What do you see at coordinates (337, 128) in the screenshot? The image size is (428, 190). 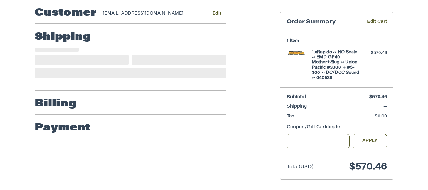 I see `div: Coupon/Gift Certificate` at bounding box center [337, 128].